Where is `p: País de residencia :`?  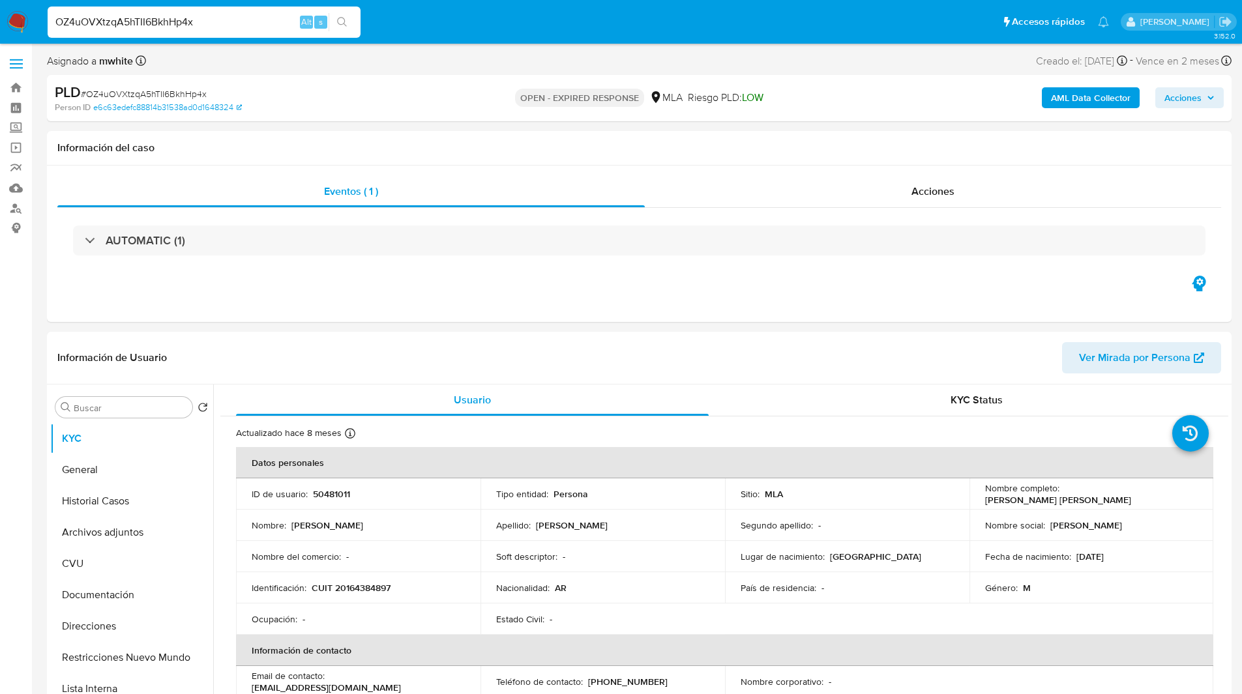 p: País de residencia : is located at coordinates (778, 588).